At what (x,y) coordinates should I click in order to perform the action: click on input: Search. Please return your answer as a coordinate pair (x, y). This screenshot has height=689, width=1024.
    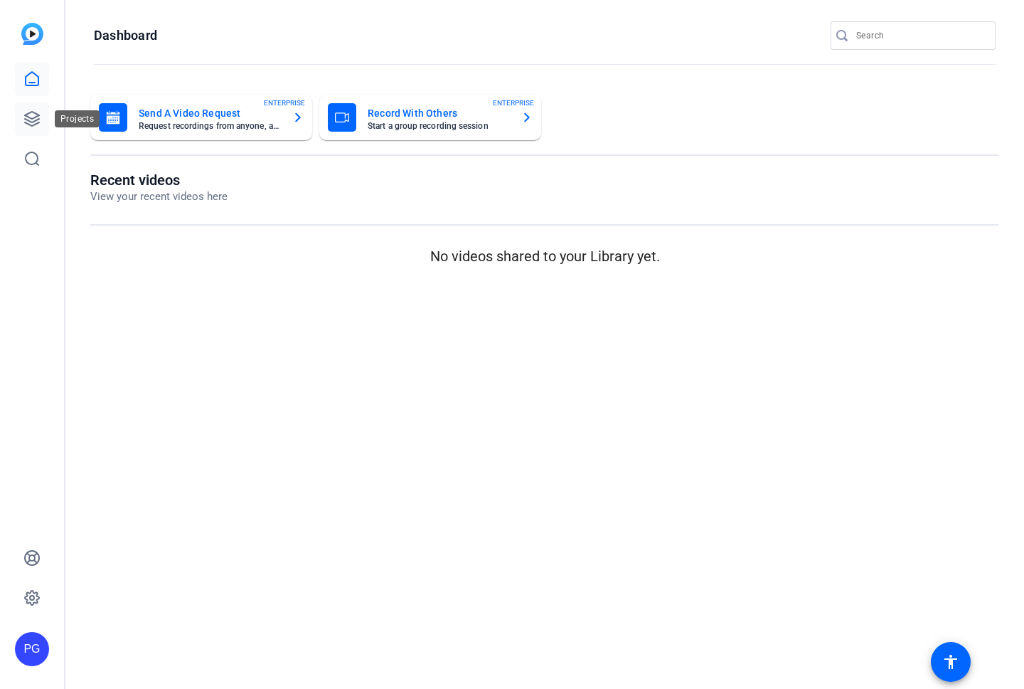
    Looking at the image, I should click on (921, 36).